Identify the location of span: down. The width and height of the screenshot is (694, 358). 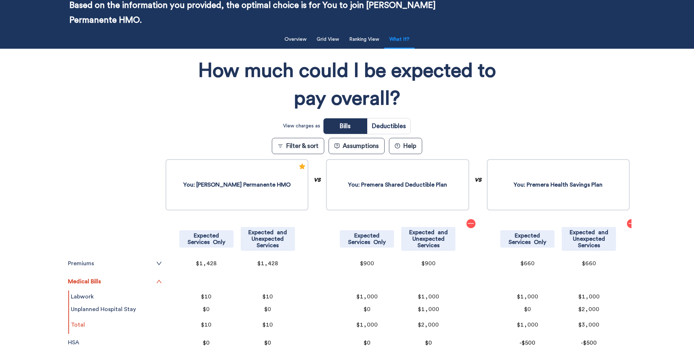
(159, 264).